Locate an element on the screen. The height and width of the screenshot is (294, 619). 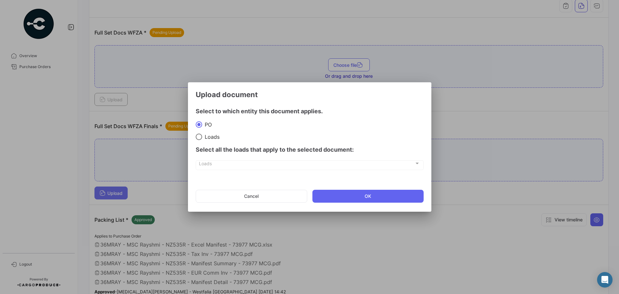
h3: Upload document is located at coordinates (309, 94).